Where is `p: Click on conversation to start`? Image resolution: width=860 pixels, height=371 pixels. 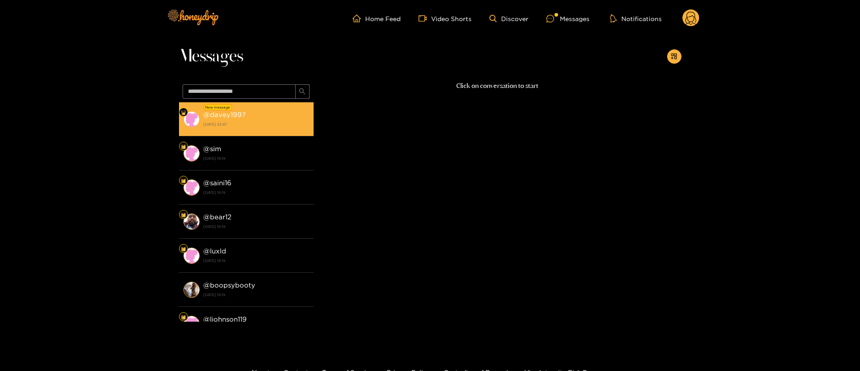 p: Click on conversation to start is located at coordinates (497, 86).